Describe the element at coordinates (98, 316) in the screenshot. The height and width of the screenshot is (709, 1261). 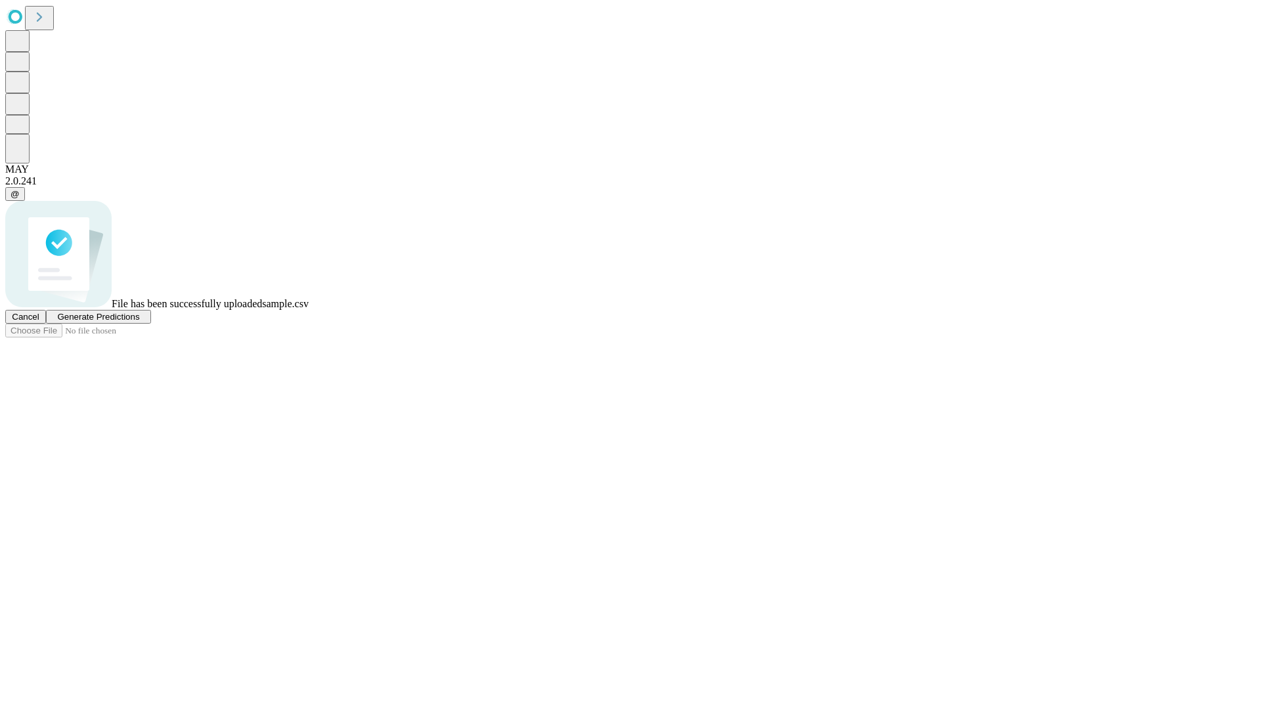
I see `button: Generate Predictions` at that location.